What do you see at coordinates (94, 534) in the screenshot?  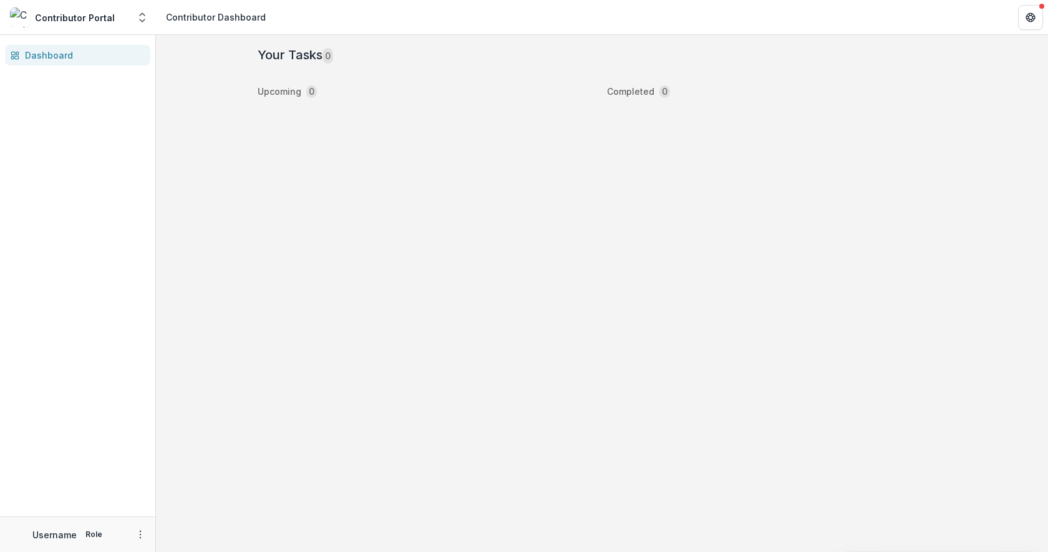 I see `p: Role` at bounding box center [94, 534].